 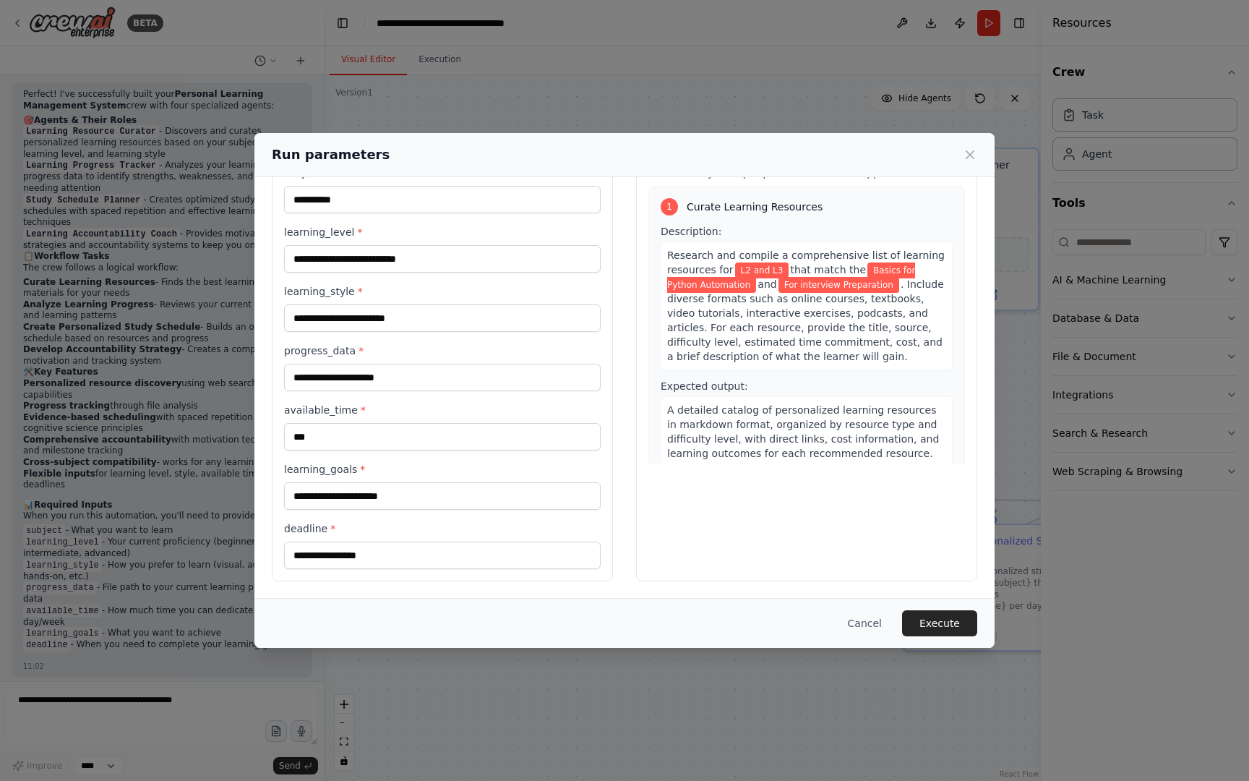 I want to click on span: A detailed catalog of personalized learning resources in markdown format, organized by resource t..., so click(x=803, y=431).